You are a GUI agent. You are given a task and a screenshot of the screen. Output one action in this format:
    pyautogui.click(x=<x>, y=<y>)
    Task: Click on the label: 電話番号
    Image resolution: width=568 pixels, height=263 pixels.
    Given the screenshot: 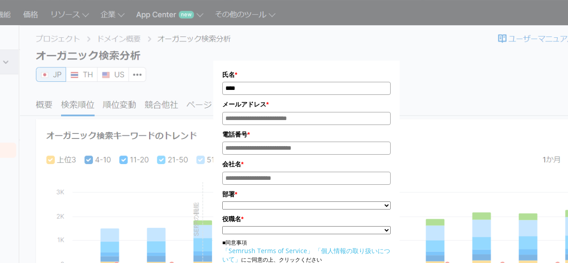 What is the action you would take?
    pyautogui.click(x=306, y=134)
    